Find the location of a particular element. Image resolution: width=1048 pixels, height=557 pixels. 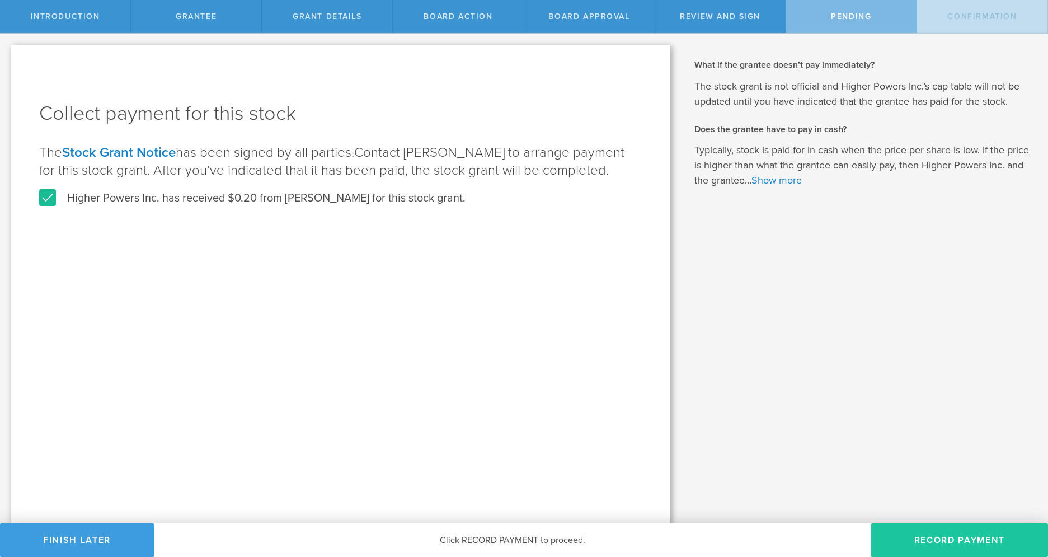

h2: What if the grantee doesn’t pay immediately? is located at coordinates (863, 65).